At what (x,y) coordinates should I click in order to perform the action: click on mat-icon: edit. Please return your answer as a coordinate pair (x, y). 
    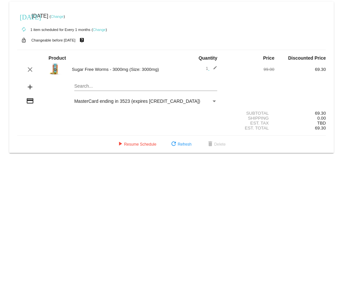
    Looking at the image, I should click on (213, 70).